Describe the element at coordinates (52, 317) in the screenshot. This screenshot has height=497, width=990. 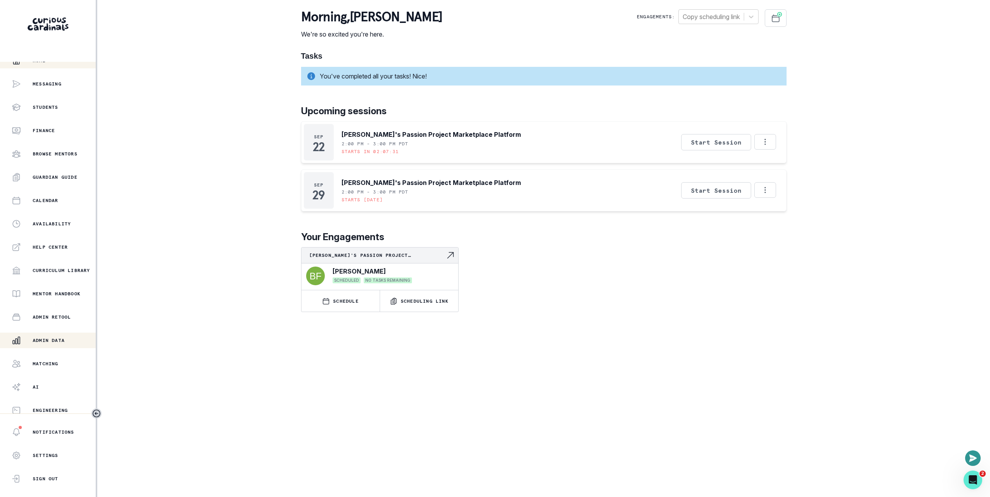
I see `p: Admin Retool` at that location.